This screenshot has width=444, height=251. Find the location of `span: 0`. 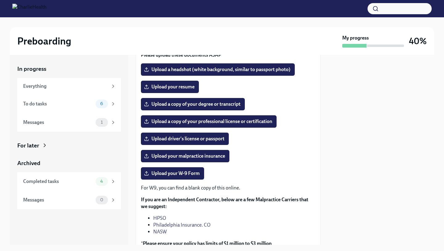

span: 0 is located at coordinates (102, 199).